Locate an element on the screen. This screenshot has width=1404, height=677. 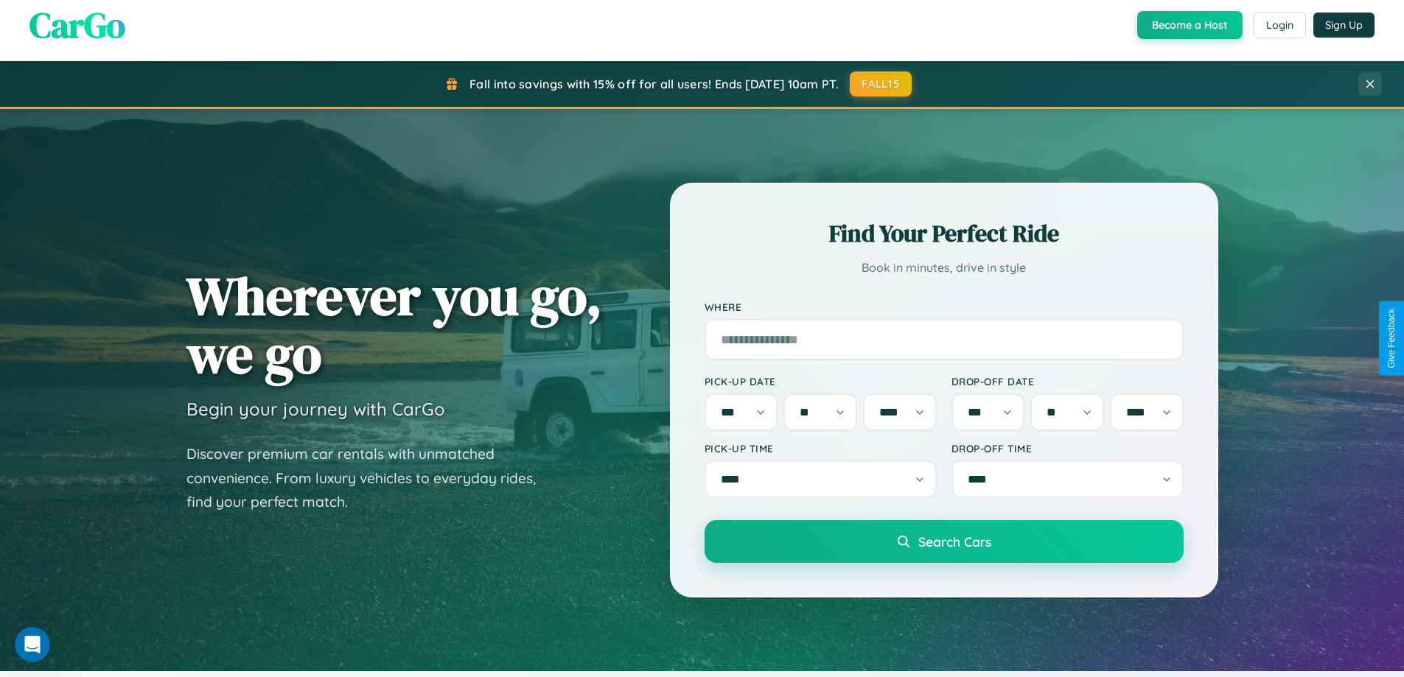
button: Become a Host is located at coordinates (1190, 25).